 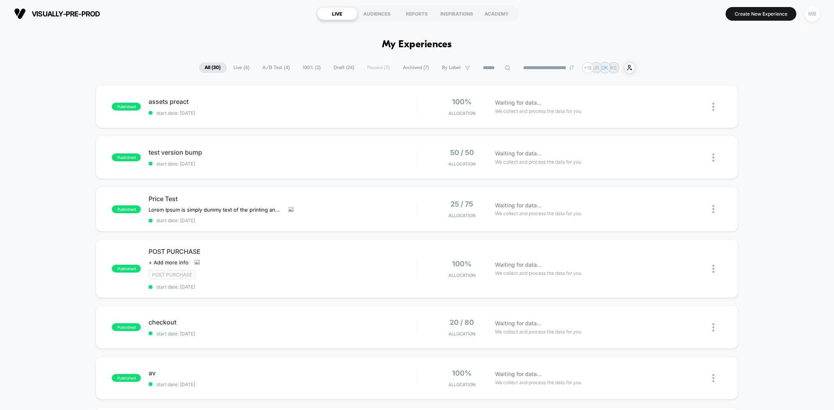 What do you see at coordinates (20, 14) in the screenshot?
I see `img: Visually logo` at bounding box center [20, 14].